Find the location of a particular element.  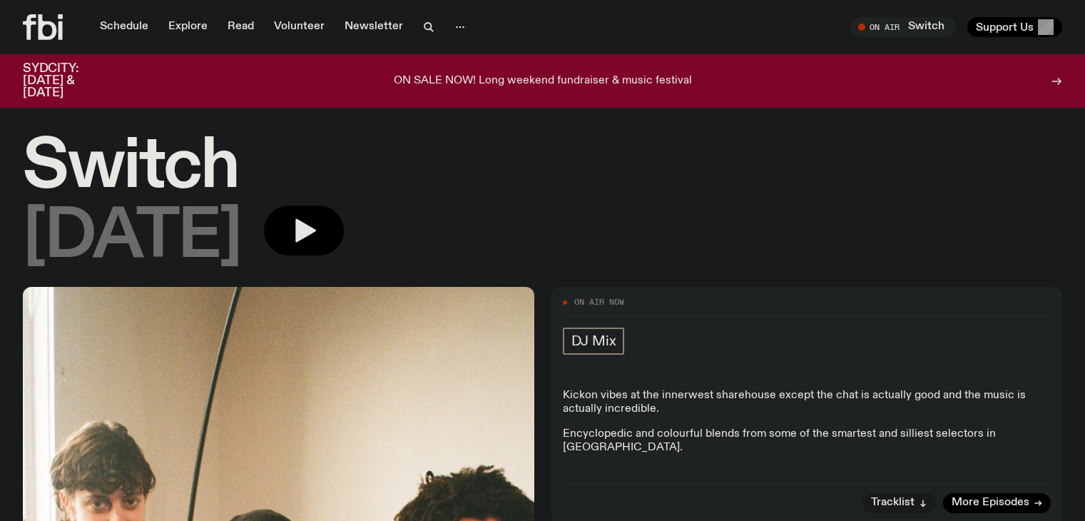

a: Newsletter is located at coordinates (374, 27).